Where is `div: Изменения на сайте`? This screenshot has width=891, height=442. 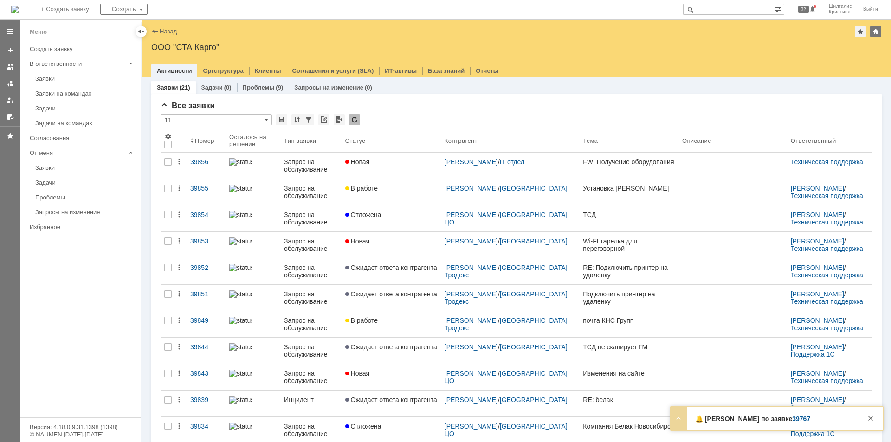 div: Изменения на сайте is located at coordinates (629, 374).